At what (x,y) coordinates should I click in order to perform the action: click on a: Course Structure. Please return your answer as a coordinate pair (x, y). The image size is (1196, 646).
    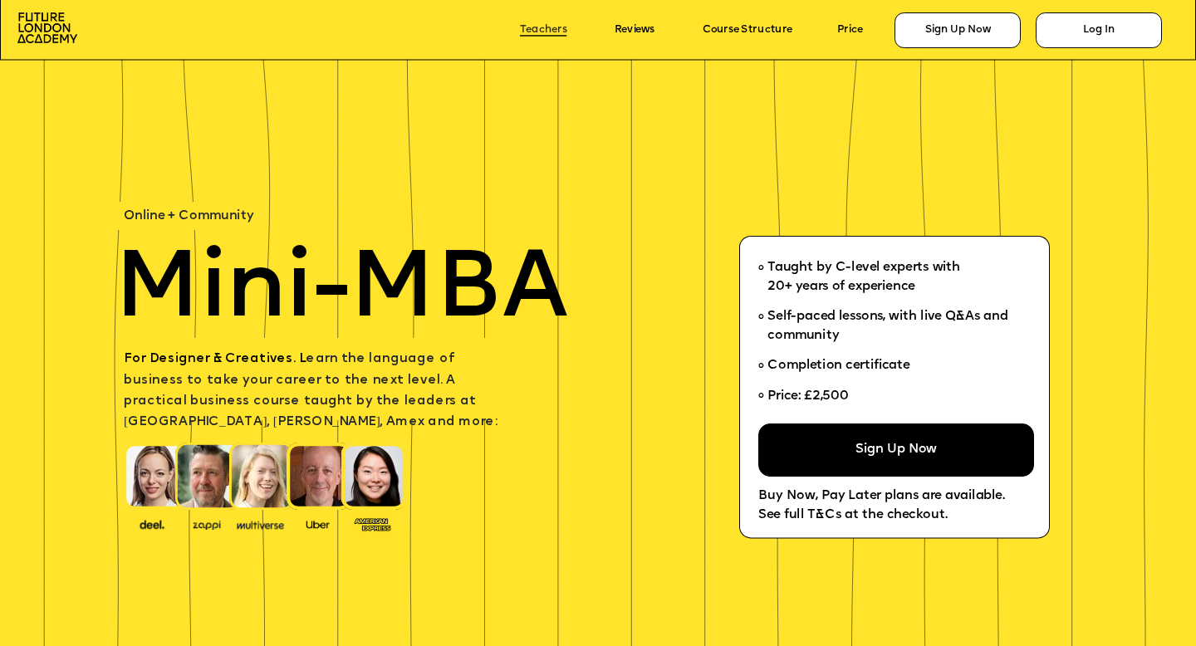
    Looking at the image, I should click on (747, 30).